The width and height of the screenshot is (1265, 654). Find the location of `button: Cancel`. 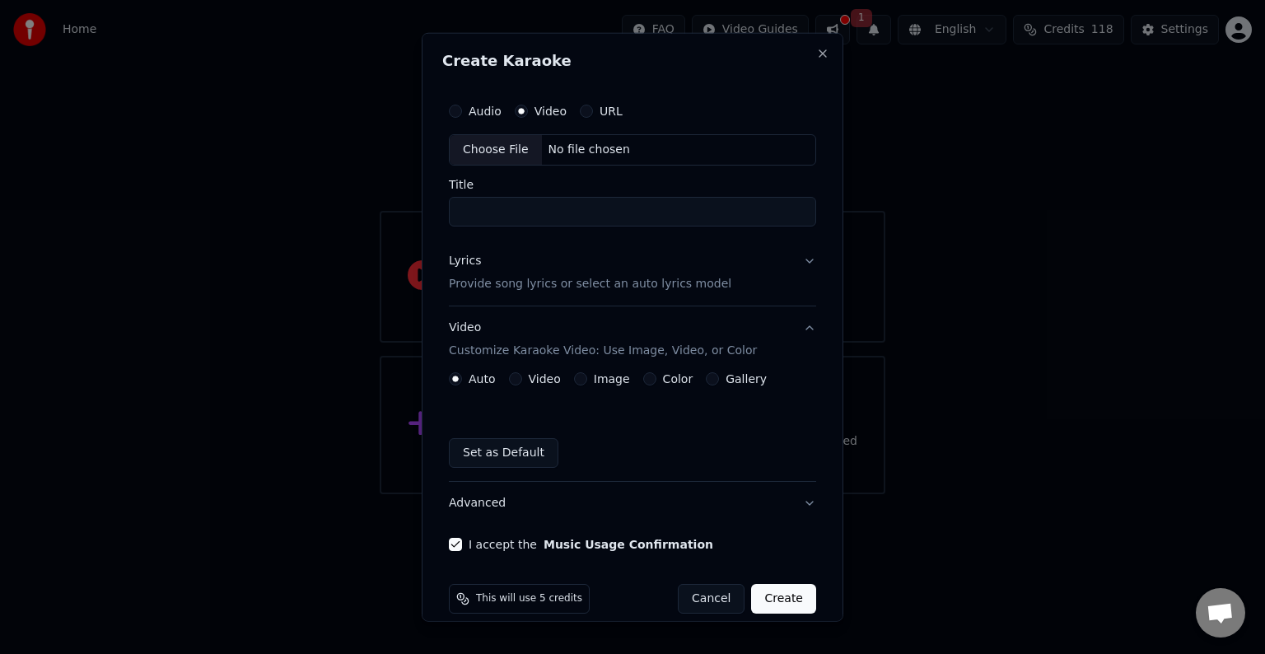

button: Cancel is located at coordinates (711, 599).